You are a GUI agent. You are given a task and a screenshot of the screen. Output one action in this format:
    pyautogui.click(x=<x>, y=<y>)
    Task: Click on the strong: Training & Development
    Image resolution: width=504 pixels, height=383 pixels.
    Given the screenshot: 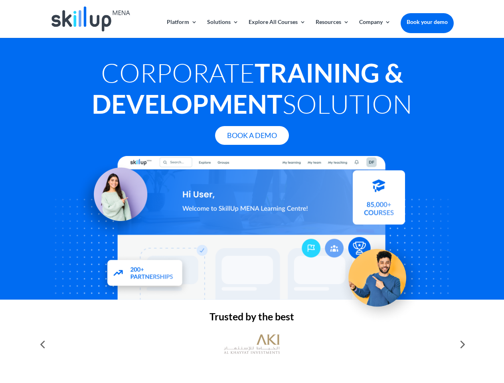 What is the action you would take?
    pyautogui.click(x=248, y=88)
    